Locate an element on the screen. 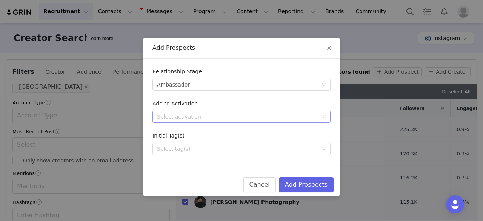 Image resolution: width=483 pixels, height=221 pixels. div: Ambassador is located at coordinates (173, 85).